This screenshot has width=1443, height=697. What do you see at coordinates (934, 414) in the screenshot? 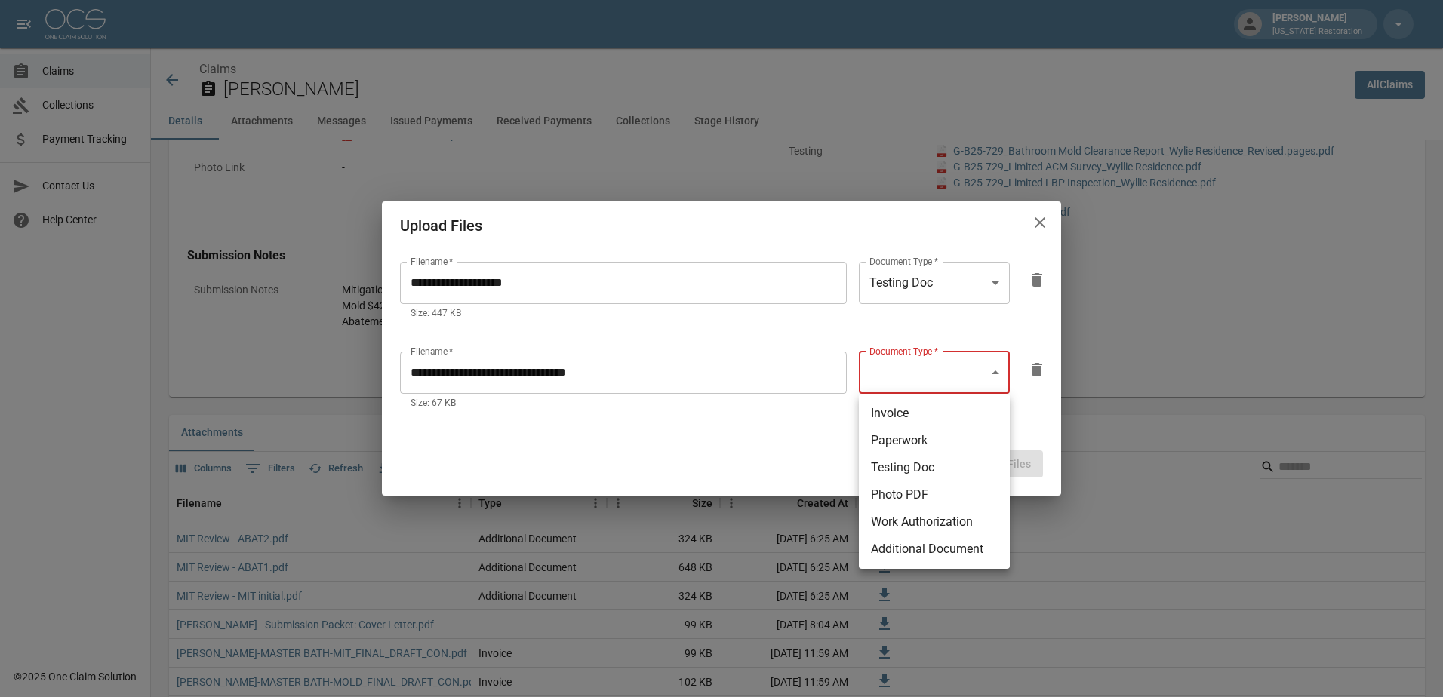
I see `li: Invoice` at bounding box center [934, 414].